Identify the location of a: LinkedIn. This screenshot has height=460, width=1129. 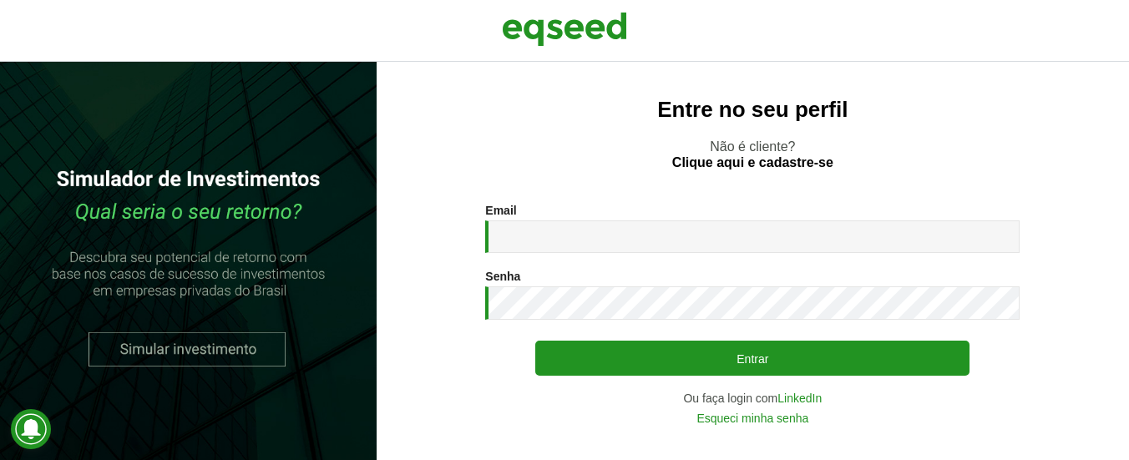
(799, 398).